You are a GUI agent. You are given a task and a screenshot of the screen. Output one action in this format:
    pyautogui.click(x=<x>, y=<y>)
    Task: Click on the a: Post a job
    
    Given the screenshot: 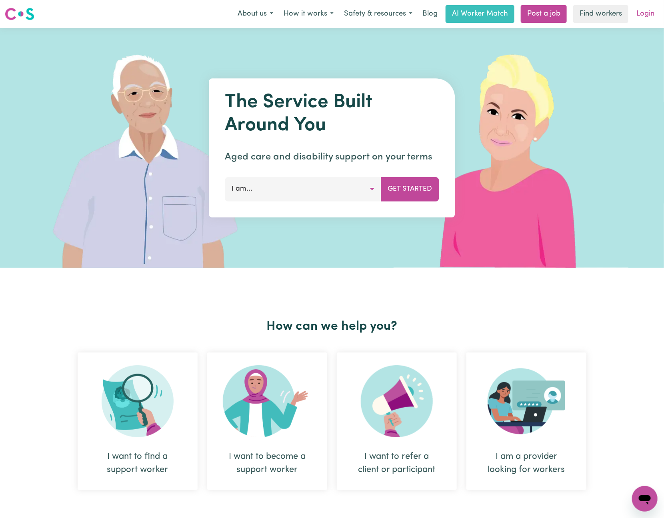 What is the action you would take?
    pyautogui.click(x=544, y=14)
    